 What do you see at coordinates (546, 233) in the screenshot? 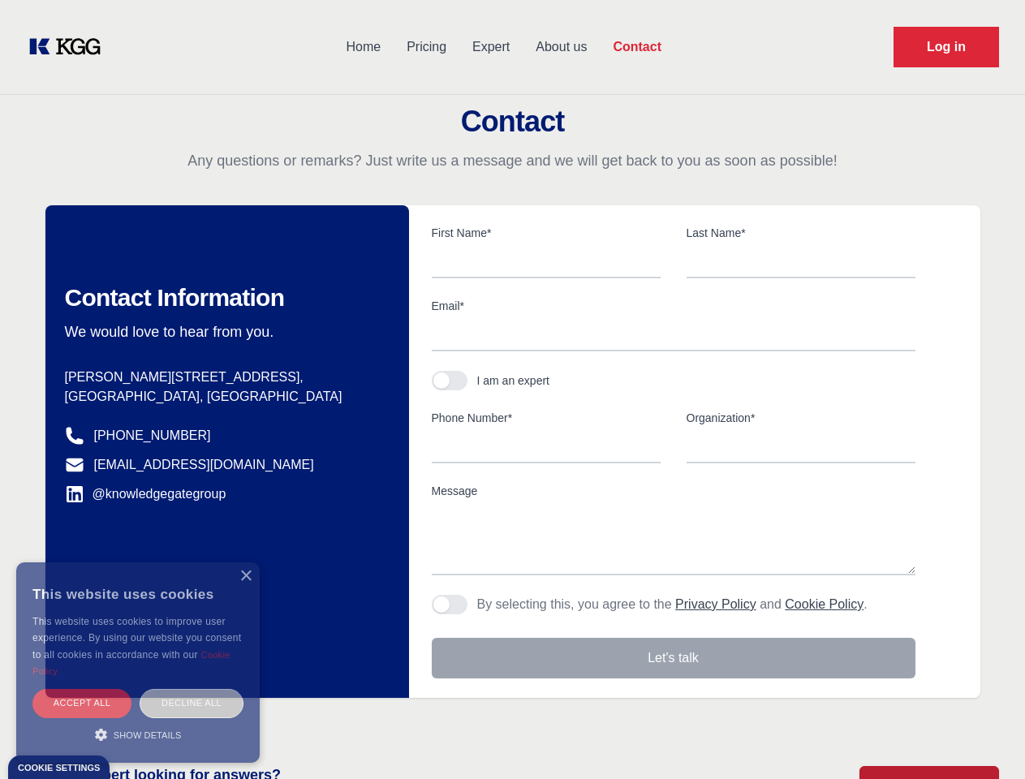
I see `label: First Name*` at bounding box center [546, 233].